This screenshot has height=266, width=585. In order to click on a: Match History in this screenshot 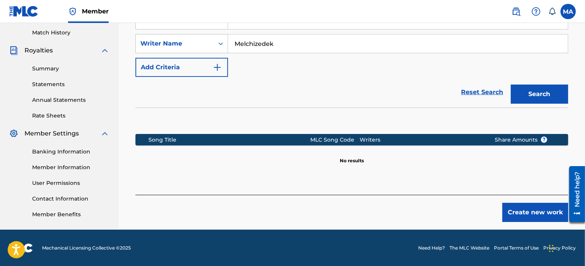, I will do `click(71, 33)`.